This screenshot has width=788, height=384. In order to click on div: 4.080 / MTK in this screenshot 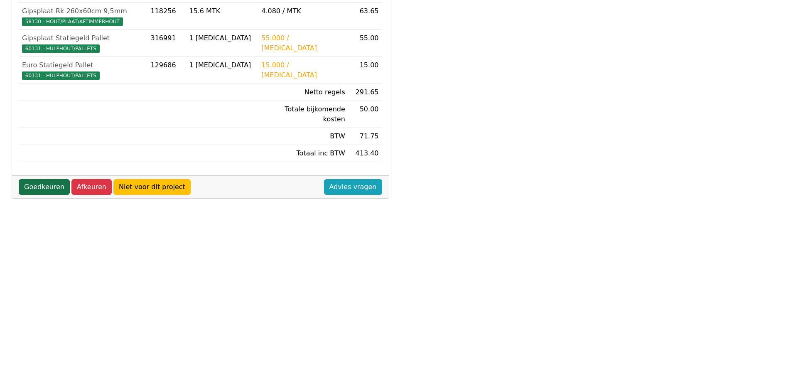, I will do `click(303, 11)`.